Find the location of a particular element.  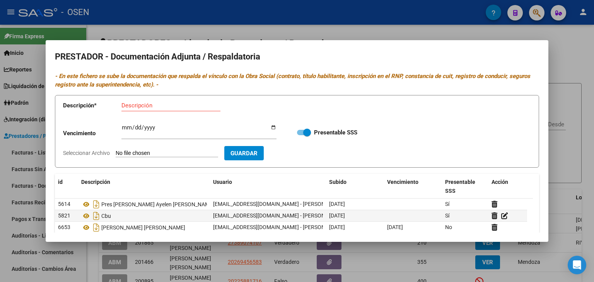

datatable-header-cell: Presentable SSS is located at coordinates (465, 187).